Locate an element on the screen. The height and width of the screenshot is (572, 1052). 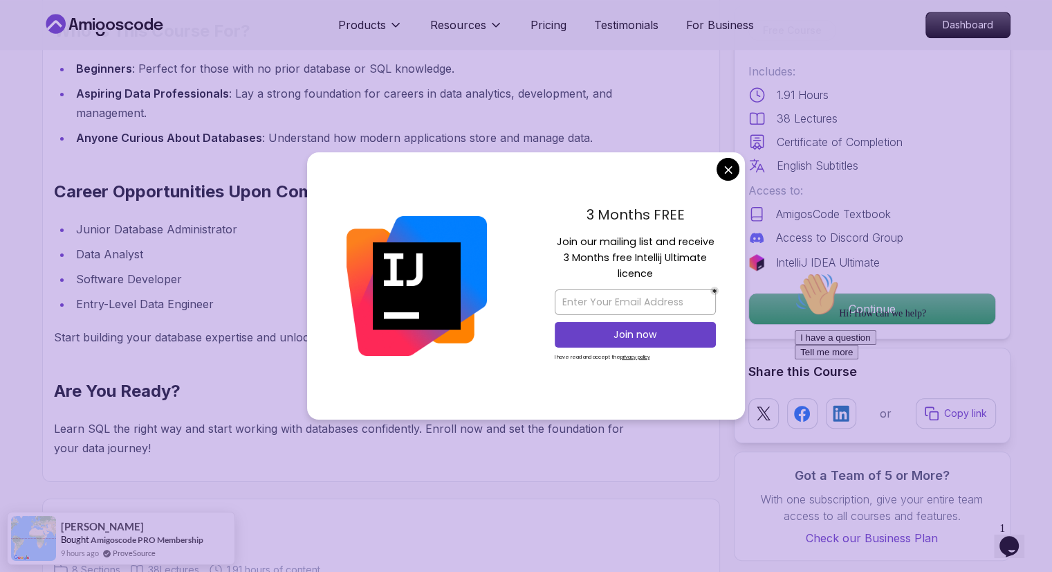
p: 38 Lectures is located at coordinates (808, 118).